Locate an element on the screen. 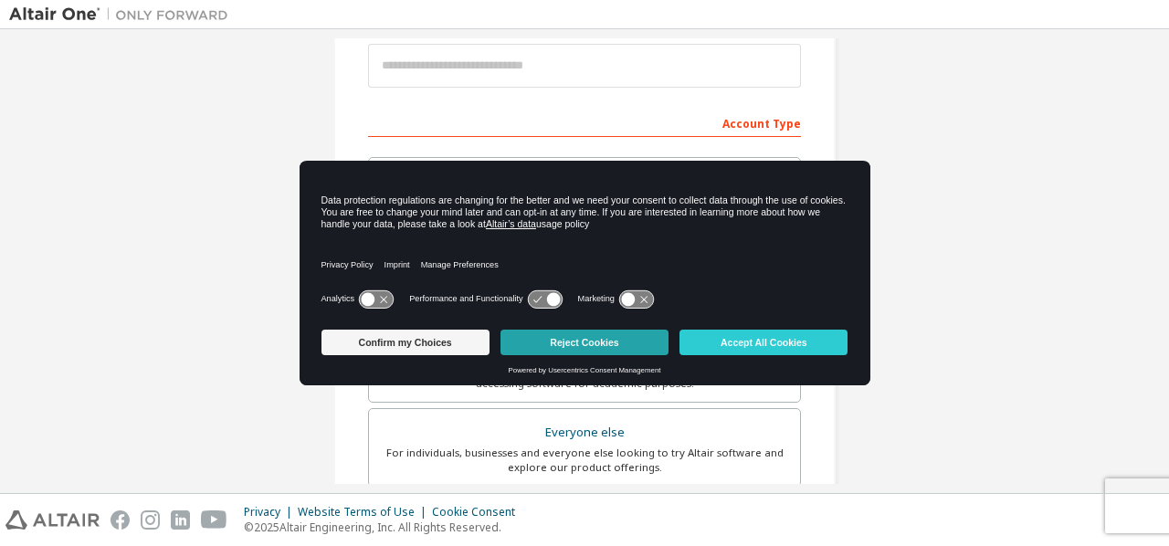 The image size is (1169, 546). img: instagram.svg is located at coordinates (150, 520).